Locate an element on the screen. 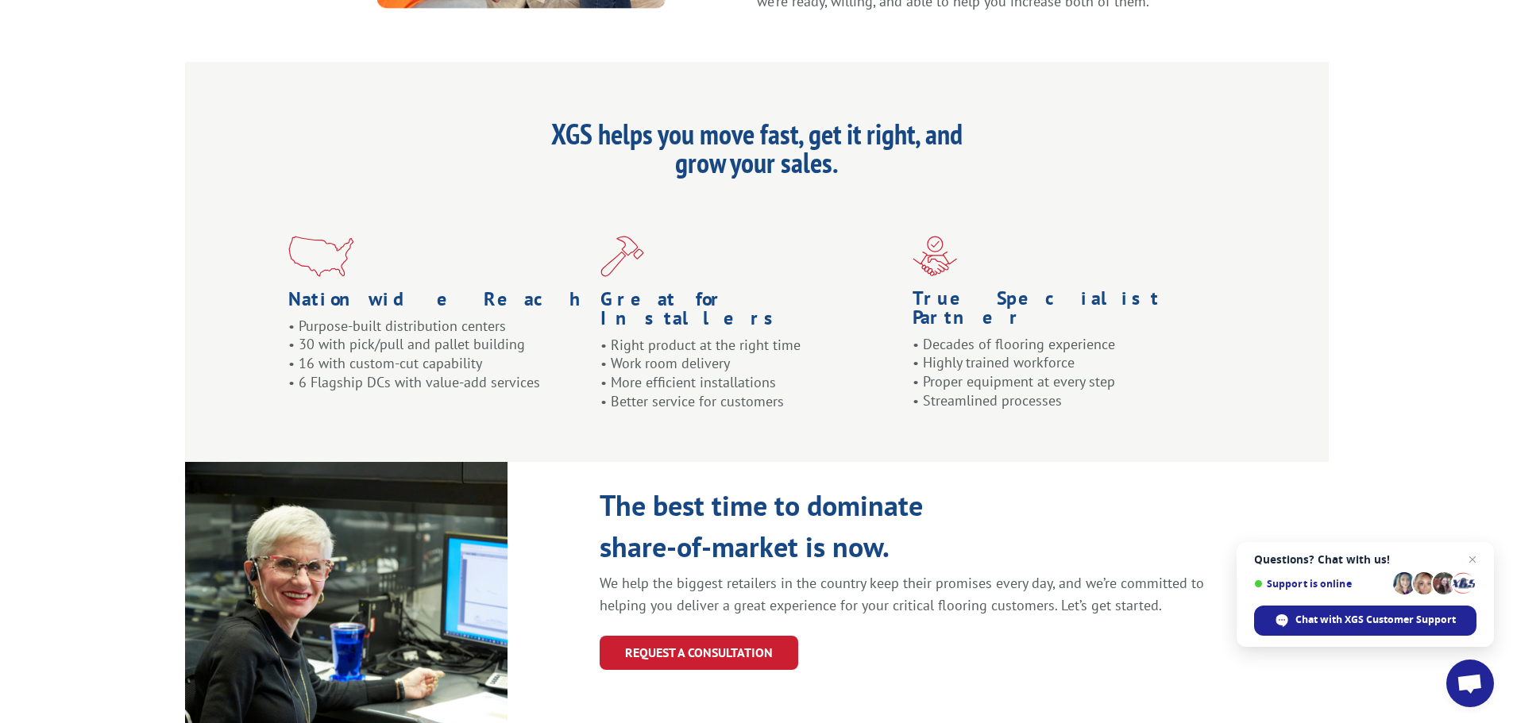 This screenshot has width=1513, height=723. h1: The best time to dominate is located at coordinates (870, 510).